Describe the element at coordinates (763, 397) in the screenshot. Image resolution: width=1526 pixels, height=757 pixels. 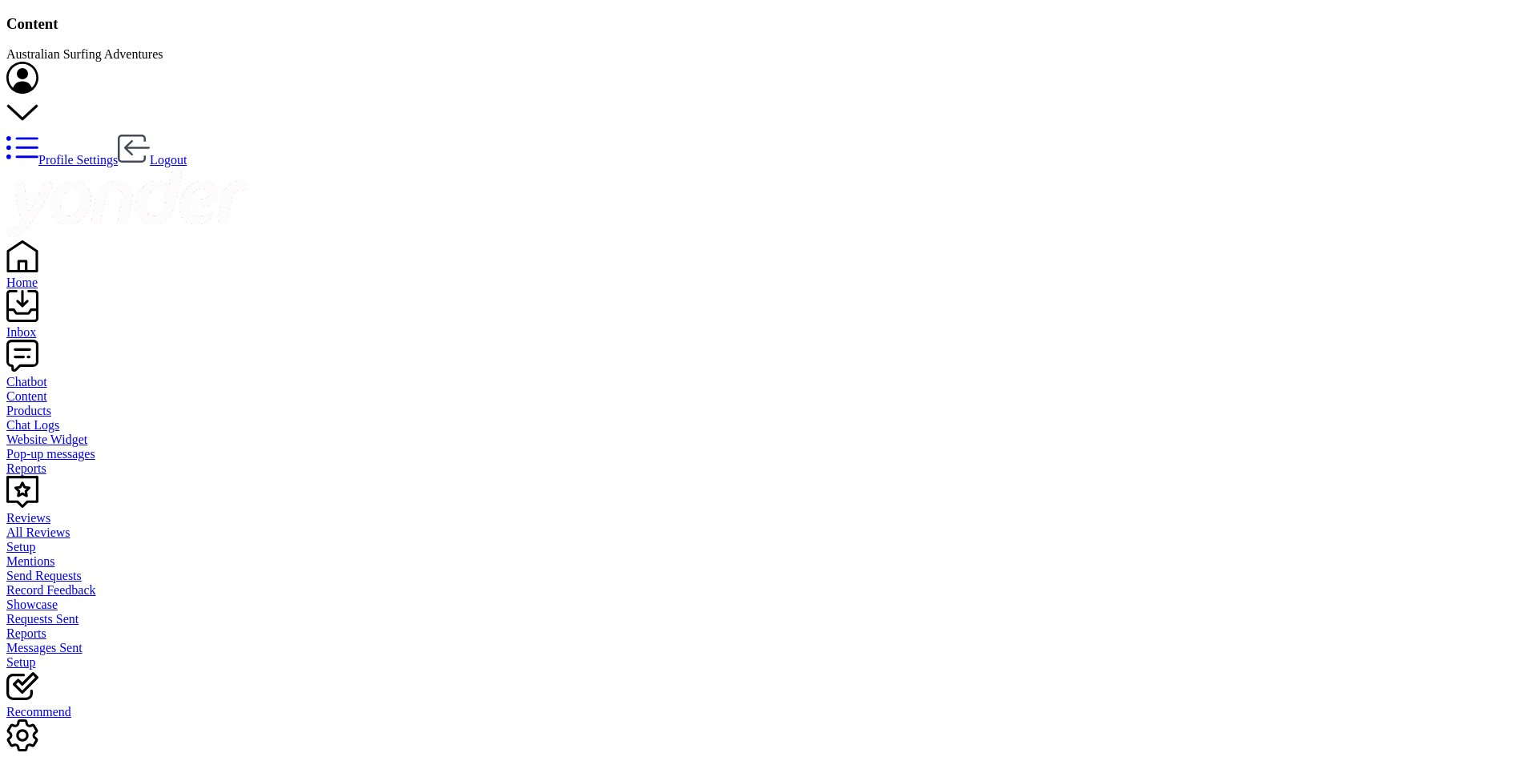
I see `div: Content` at that location.